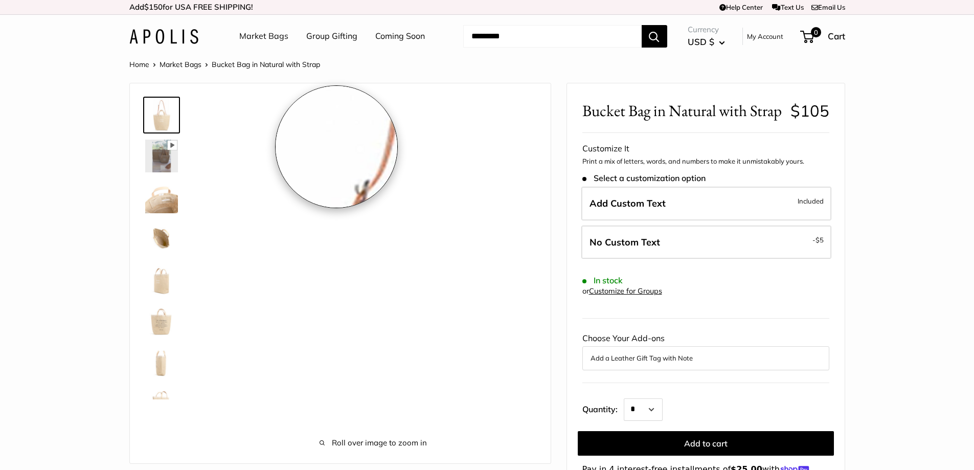 This screenshot has width=974, height=470. Describe the element at coordinates (654, 36) in the screenshot. I see `button: Search` at that location.